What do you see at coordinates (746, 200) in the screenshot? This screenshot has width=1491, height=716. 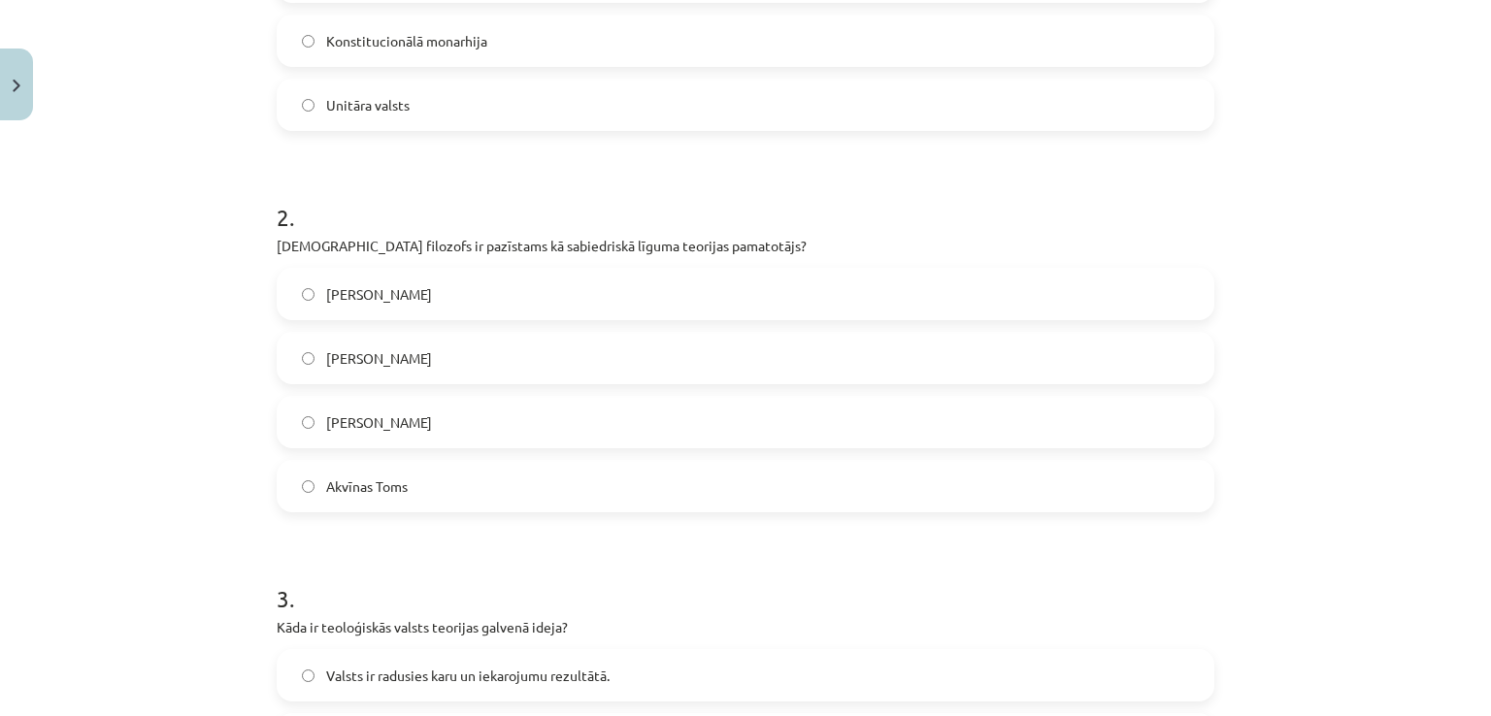 I see `h1: 2 .` at bounding box center [746, 200].